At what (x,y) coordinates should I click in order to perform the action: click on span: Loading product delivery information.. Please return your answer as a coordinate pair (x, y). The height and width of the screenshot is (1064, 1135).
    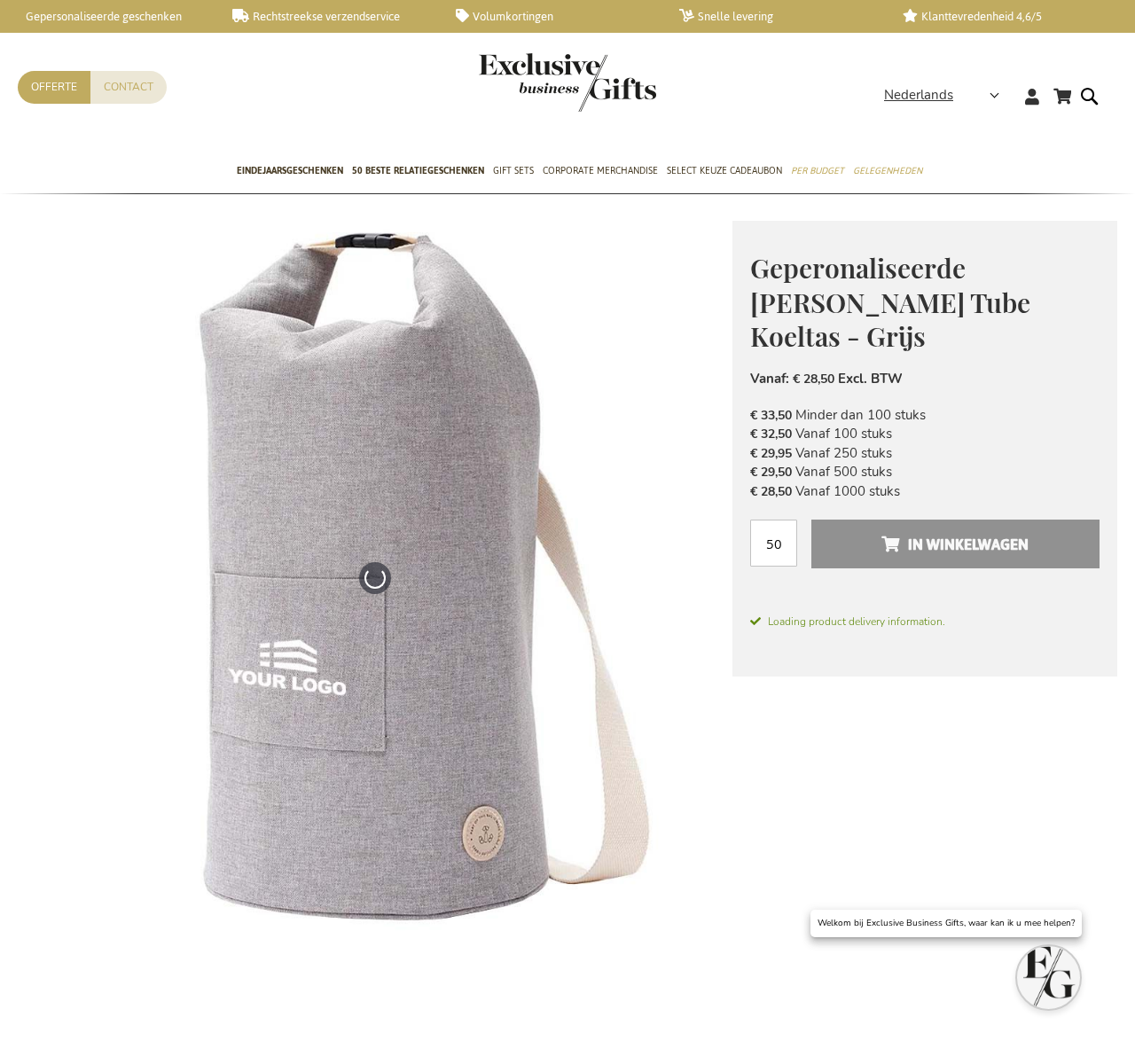
    Looking at the image, I should click on (925, 622).